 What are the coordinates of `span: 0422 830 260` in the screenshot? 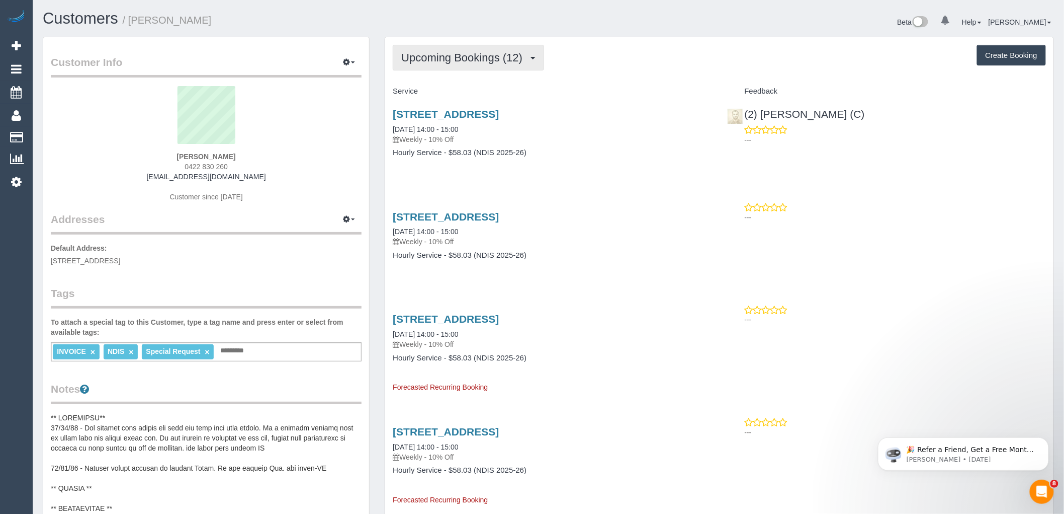 It's located at (206, 167).